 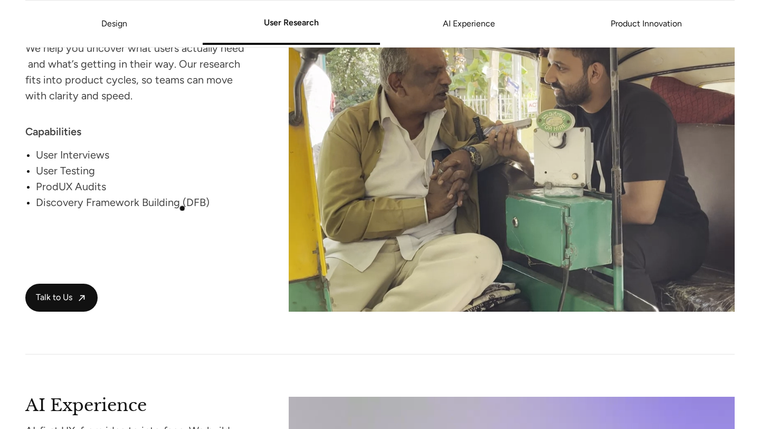 I want to click on div: User Interviews, so click(x=142, y=155).